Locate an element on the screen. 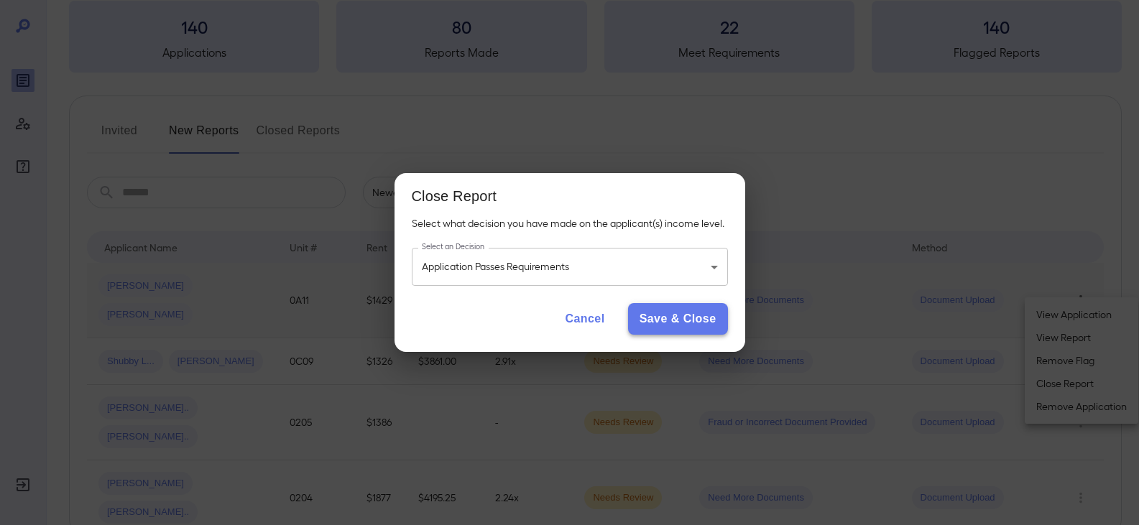 This screenshot has width=1139, height=525. label: Select an Decision is located at coordinates (453, 246).